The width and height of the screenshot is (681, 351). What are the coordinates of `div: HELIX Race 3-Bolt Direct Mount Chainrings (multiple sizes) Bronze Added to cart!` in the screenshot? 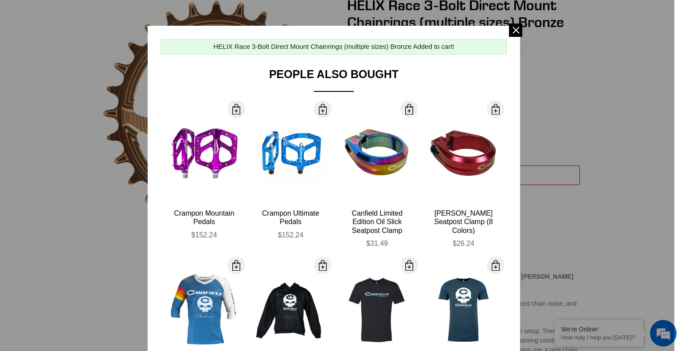 It's located at (334, 47).